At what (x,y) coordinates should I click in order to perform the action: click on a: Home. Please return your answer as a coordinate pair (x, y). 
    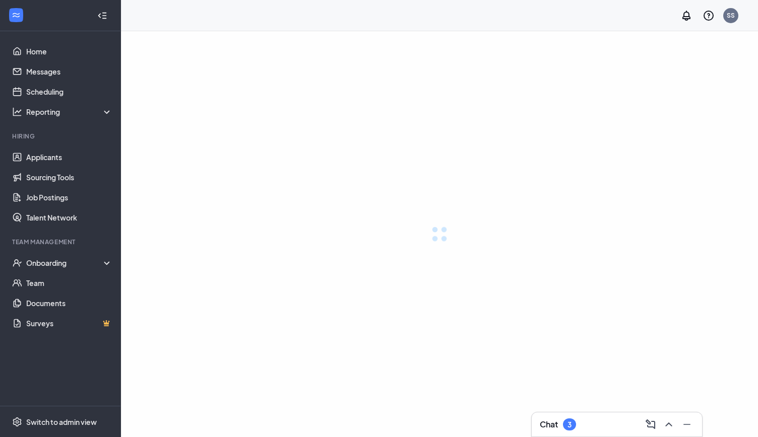
    Looking at the image, I should click on (69, 51).